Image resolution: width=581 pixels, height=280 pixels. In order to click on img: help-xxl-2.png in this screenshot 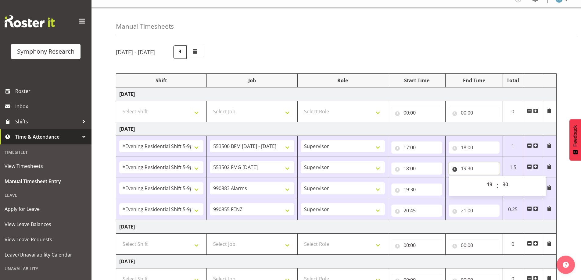, I will do `click(566, 265)`.